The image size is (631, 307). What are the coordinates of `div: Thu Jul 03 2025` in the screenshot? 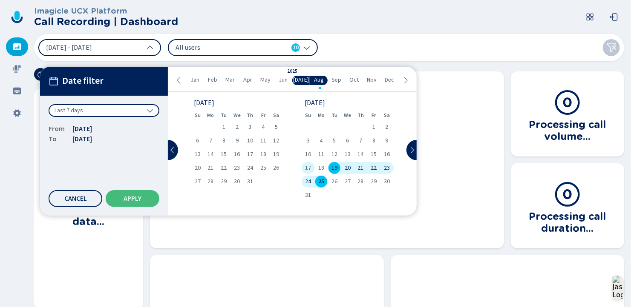 It's located at (250, 127).